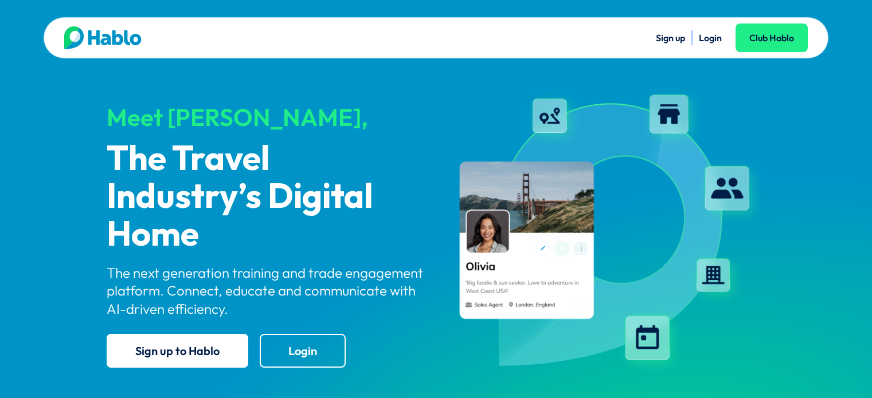 Image resolution: width=872 pixels, height=398 pixels. I want to click on img: Hablo logo main 2, so click(103, 38).